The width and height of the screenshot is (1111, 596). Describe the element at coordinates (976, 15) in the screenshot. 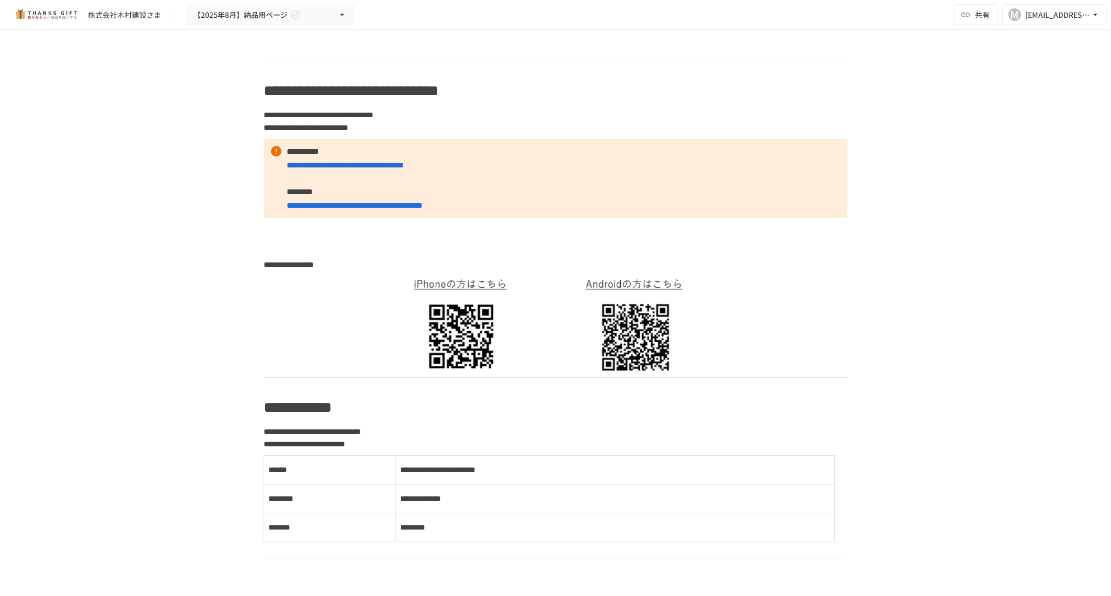

I see `button: 共有` at that location.